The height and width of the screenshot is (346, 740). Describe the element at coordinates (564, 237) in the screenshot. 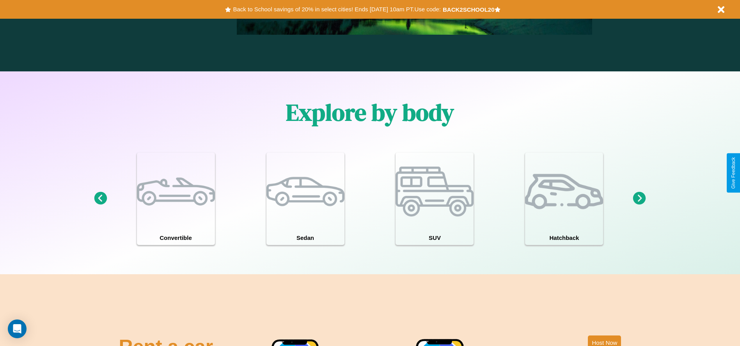

I see `h4: Hatchback` at that location.